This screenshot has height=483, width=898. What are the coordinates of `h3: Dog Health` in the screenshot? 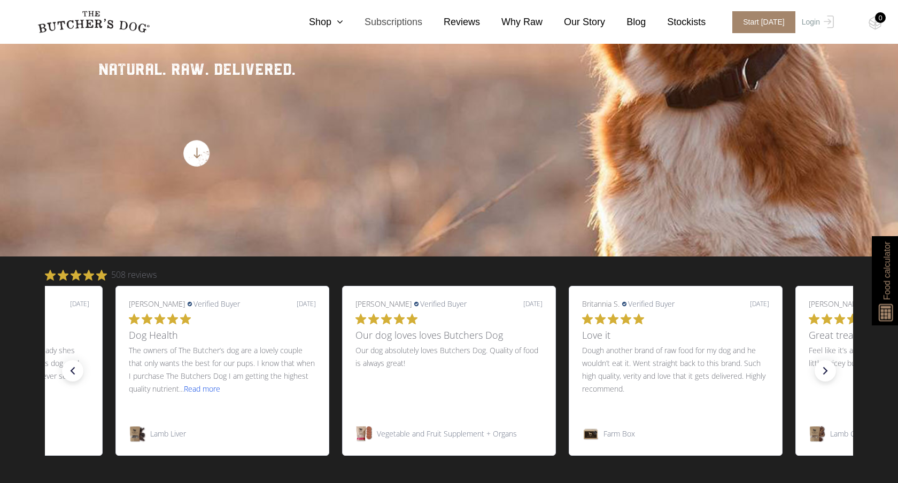 It's located at (222, 335).